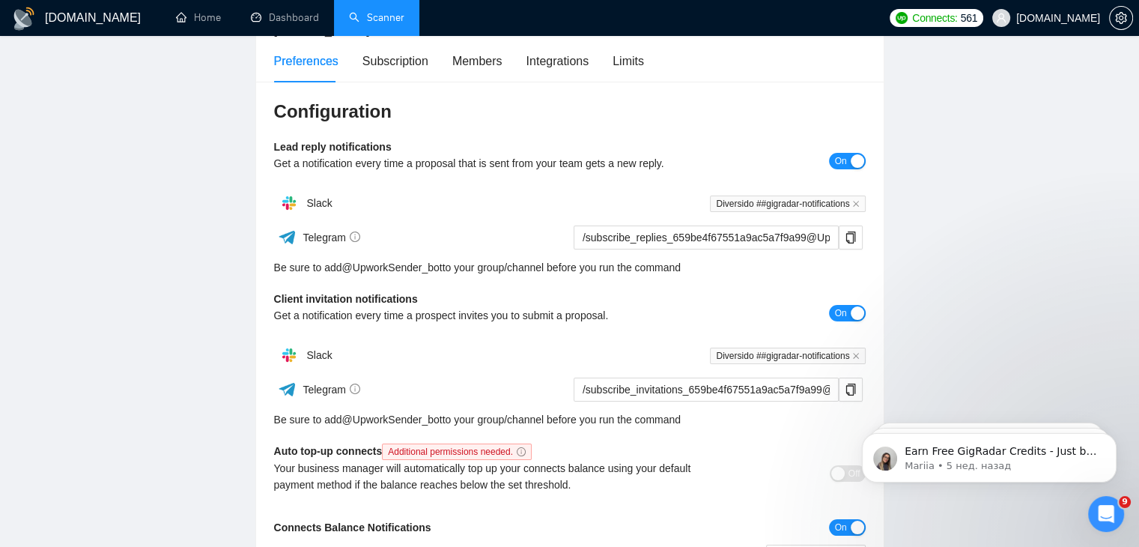 The image size is (1139, 547). What do you see at coordinates (162, 64) in the screenshot?
I see `p: Message from Mariia, sent 5 нед. назад` at bounding box center [162, 64].